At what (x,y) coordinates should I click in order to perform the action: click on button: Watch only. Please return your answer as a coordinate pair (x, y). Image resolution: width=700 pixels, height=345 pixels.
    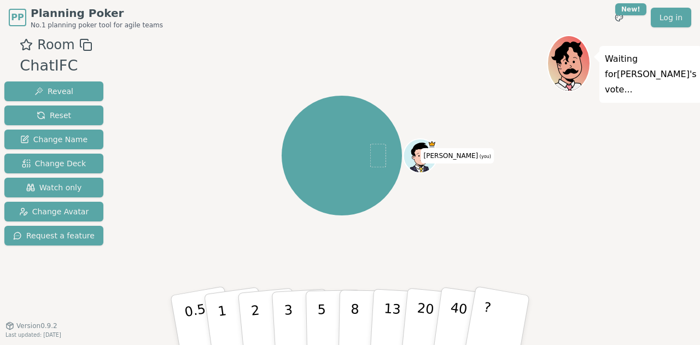
    Looking at the image, I should click on (54, 188).